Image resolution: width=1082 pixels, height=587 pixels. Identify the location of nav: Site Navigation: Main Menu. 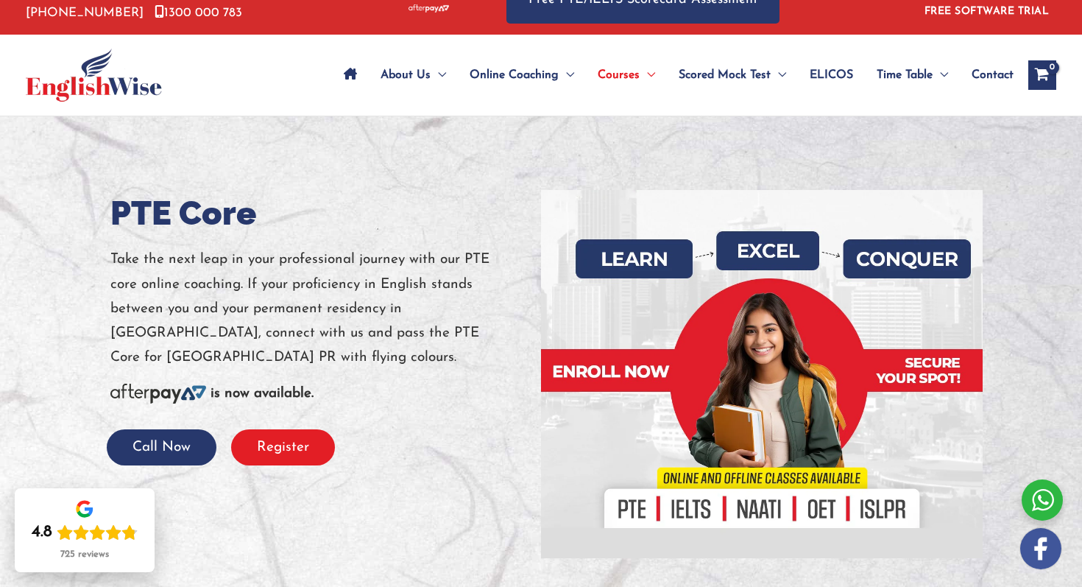
(673, 75).